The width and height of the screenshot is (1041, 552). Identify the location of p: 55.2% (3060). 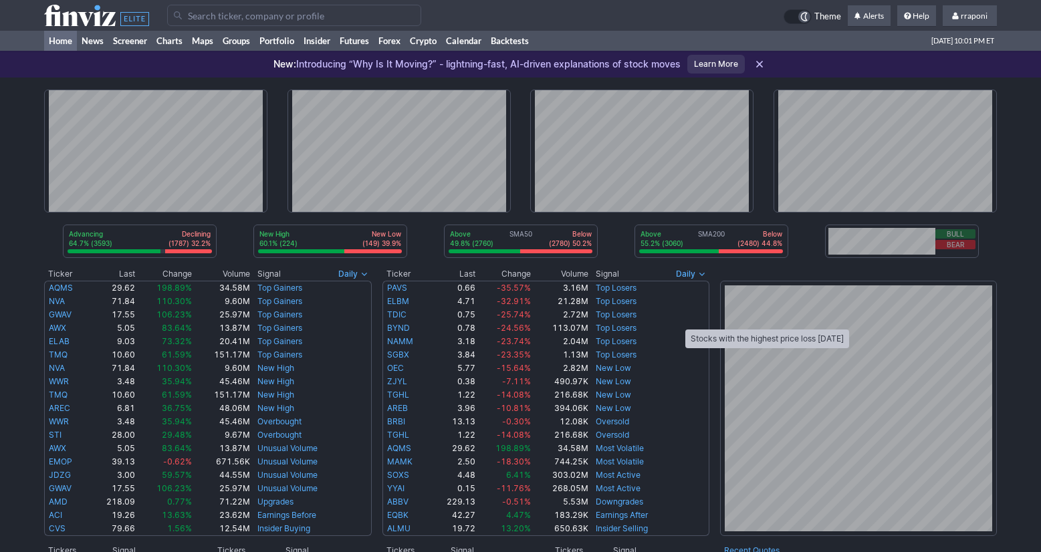
(662, 243).